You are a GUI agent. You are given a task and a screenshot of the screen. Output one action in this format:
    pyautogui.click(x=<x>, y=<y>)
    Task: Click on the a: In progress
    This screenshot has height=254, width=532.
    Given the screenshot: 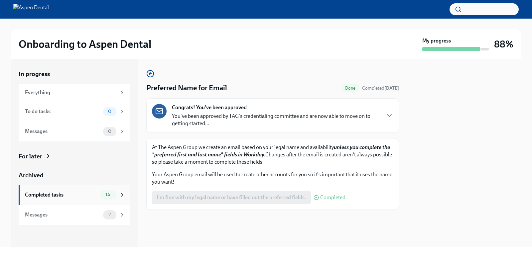 What is the action you would take?
    pyautogui.click(x=74, y=74)
    